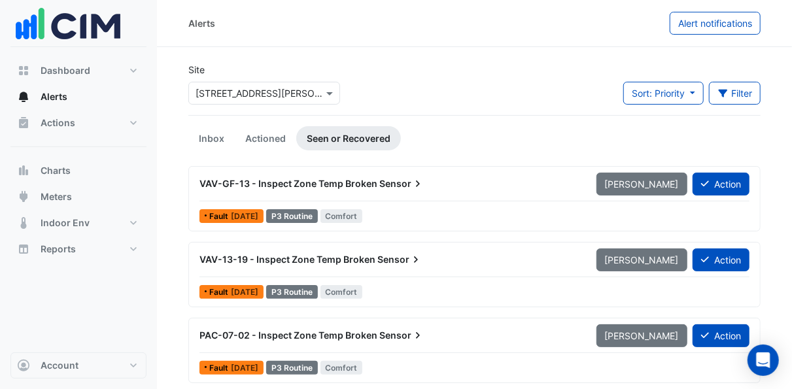 The height and width of the screenshot is (389, 792). What do you see at coordinates (763, 360) in the screenshot?
I see `div: Open Intercom Messenger` at bounding box center [763, 360].